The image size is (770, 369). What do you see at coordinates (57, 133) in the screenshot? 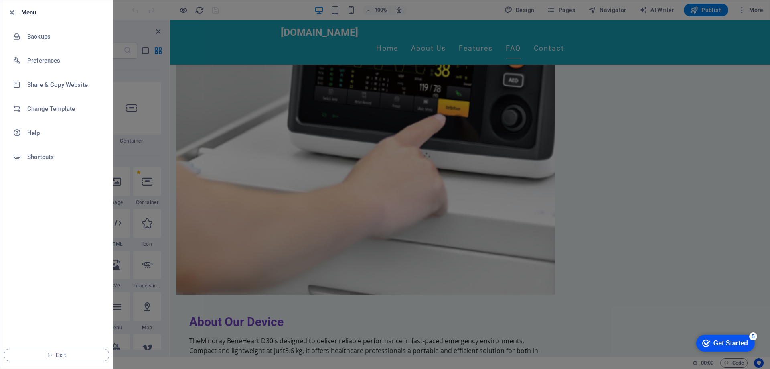
I see `a: Help` at bounding box center [57, 133].